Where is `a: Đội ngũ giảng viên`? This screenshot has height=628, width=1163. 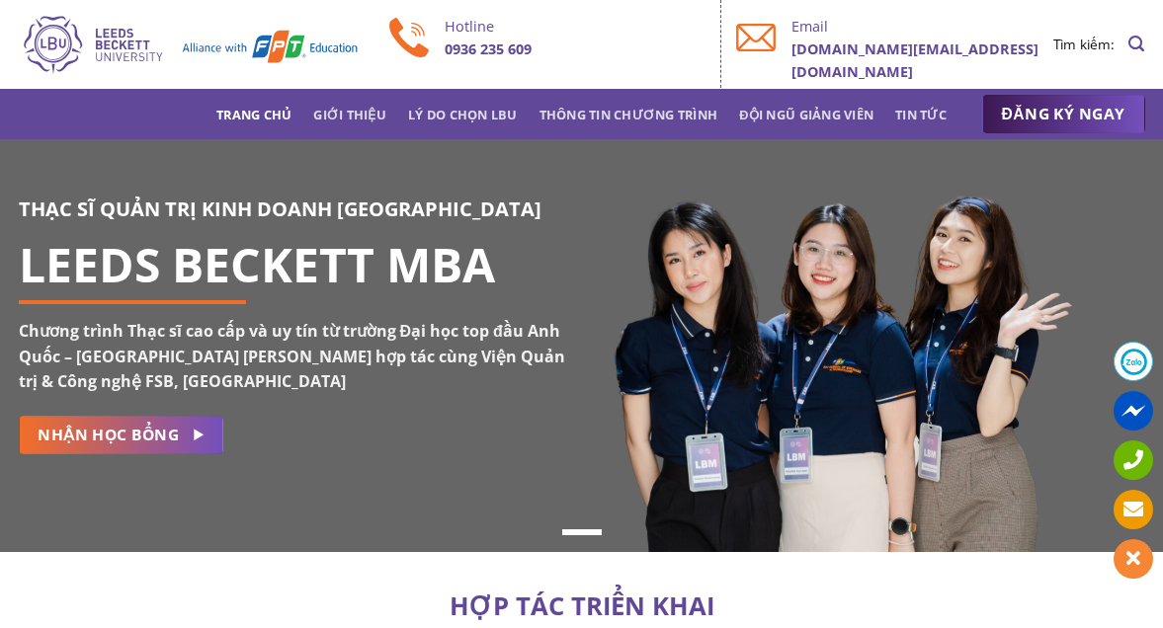 a: Đội ngũ giảng viên is located at coordinates (806, 115).